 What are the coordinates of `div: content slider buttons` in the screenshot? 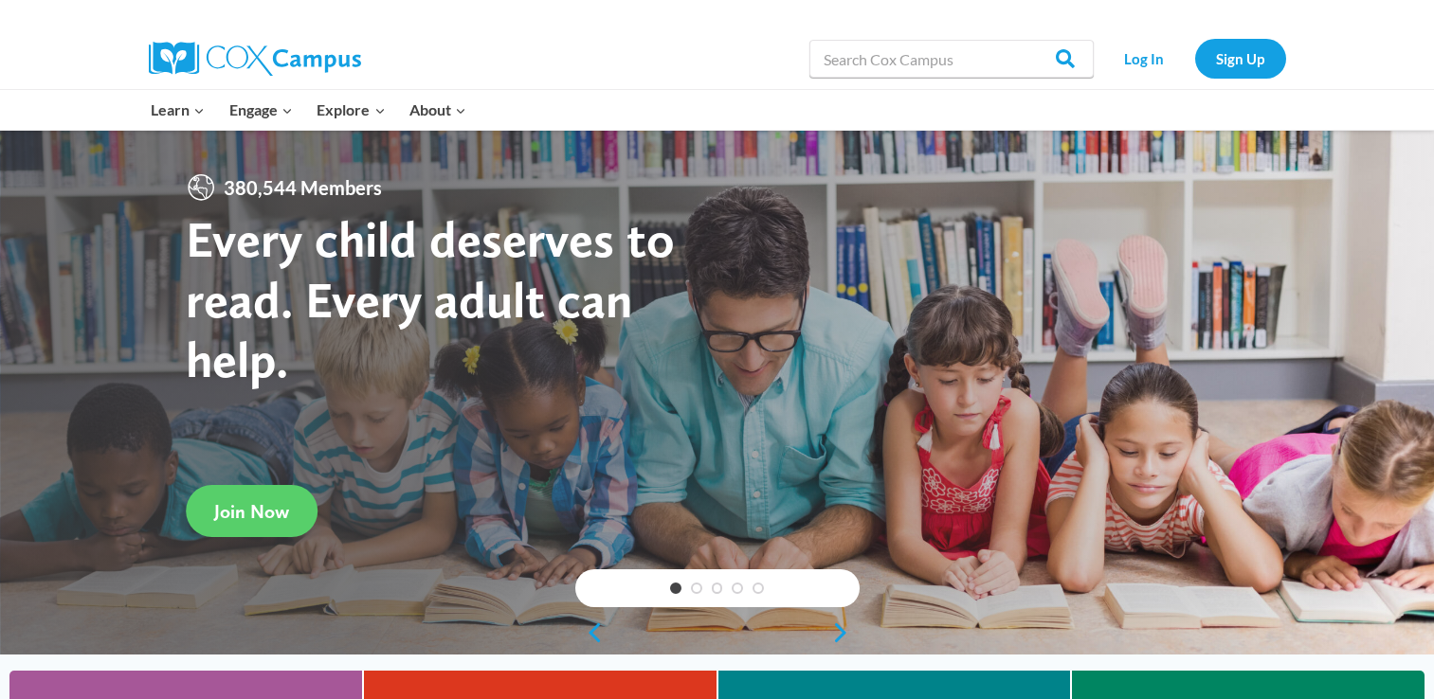 It's located at (717, 633).